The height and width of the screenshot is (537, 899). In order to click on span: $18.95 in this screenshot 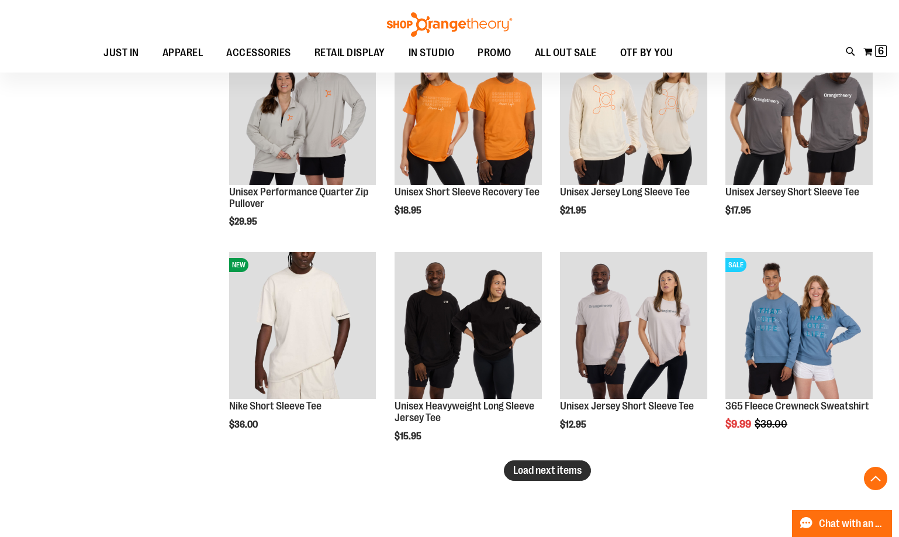, I will do `click(409, 210)`.